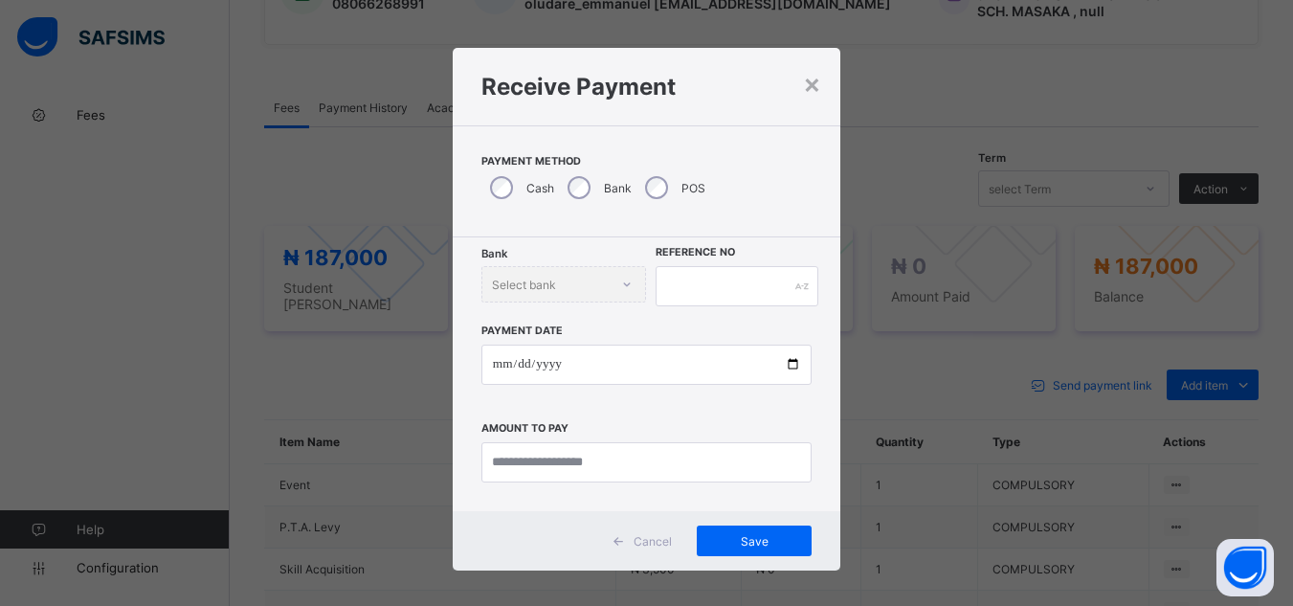  I want to click on span: Payment Method, so click(646, 161).